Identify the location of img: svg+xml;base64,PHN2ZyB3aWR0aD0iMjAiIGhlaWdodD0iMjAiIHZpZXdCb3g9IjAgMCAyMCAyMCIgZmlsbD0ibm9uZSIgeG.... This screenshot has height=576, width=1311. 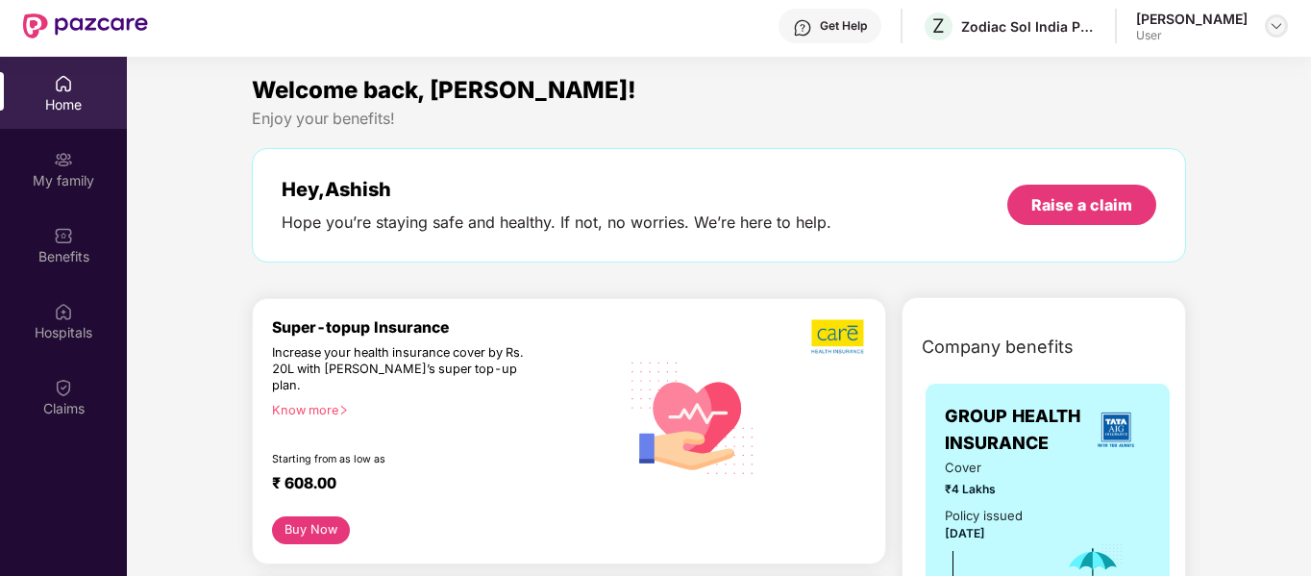
(63, 160).